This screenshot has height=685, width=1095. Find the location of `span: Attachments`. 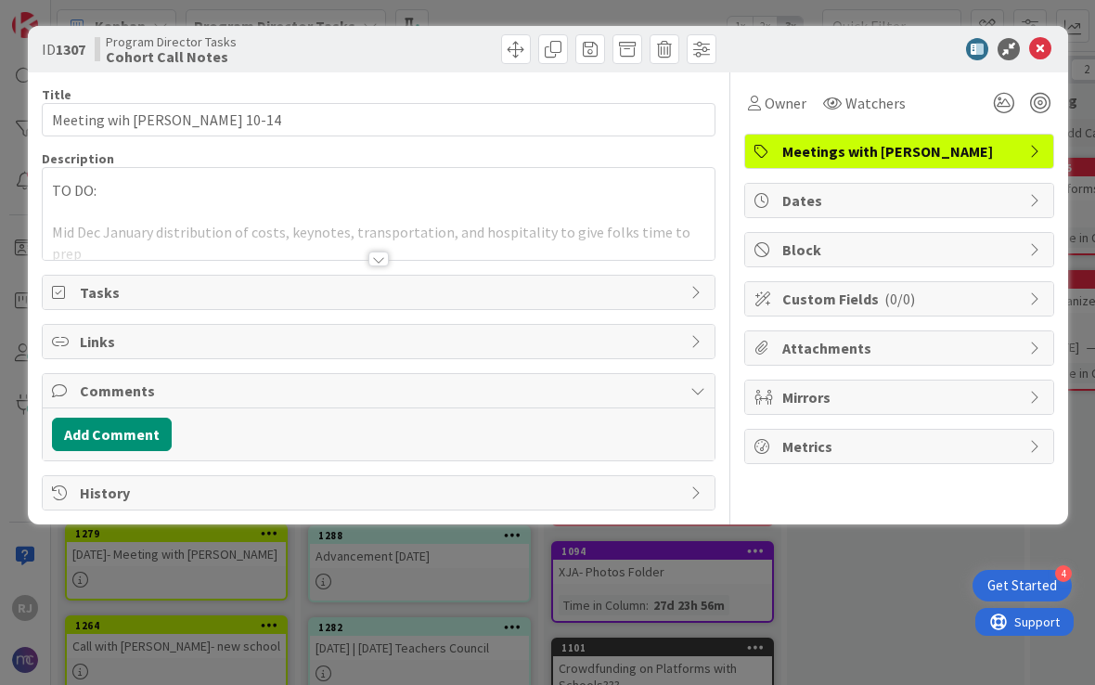

span: Attachments is located at coordinates (901, 348).